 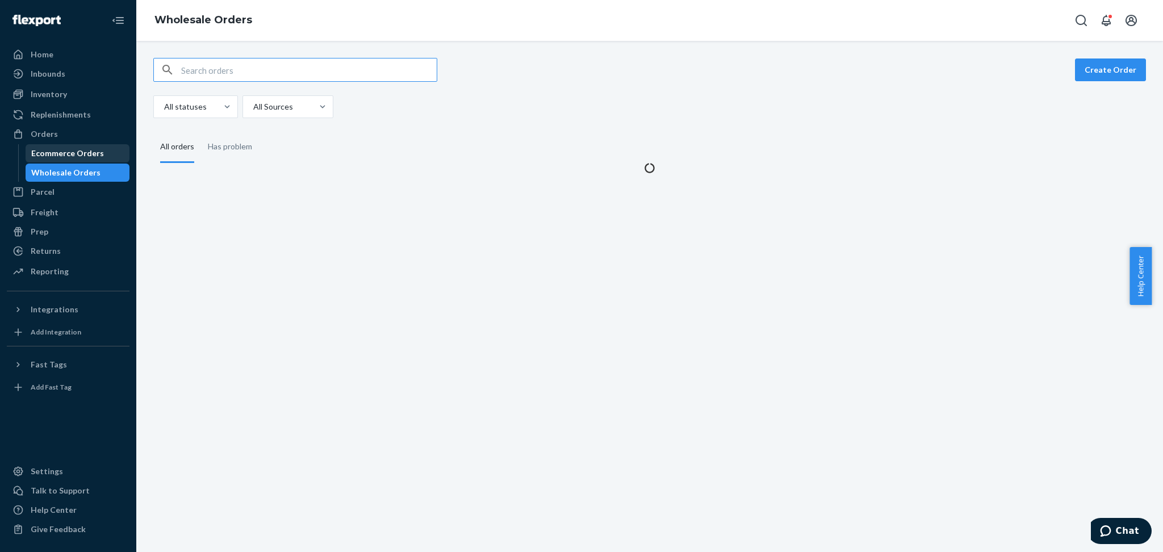 What do you see at coordinates (68, 332) in the screenshot?
I see `a: Add Integration` at bounding box center [68, 332].